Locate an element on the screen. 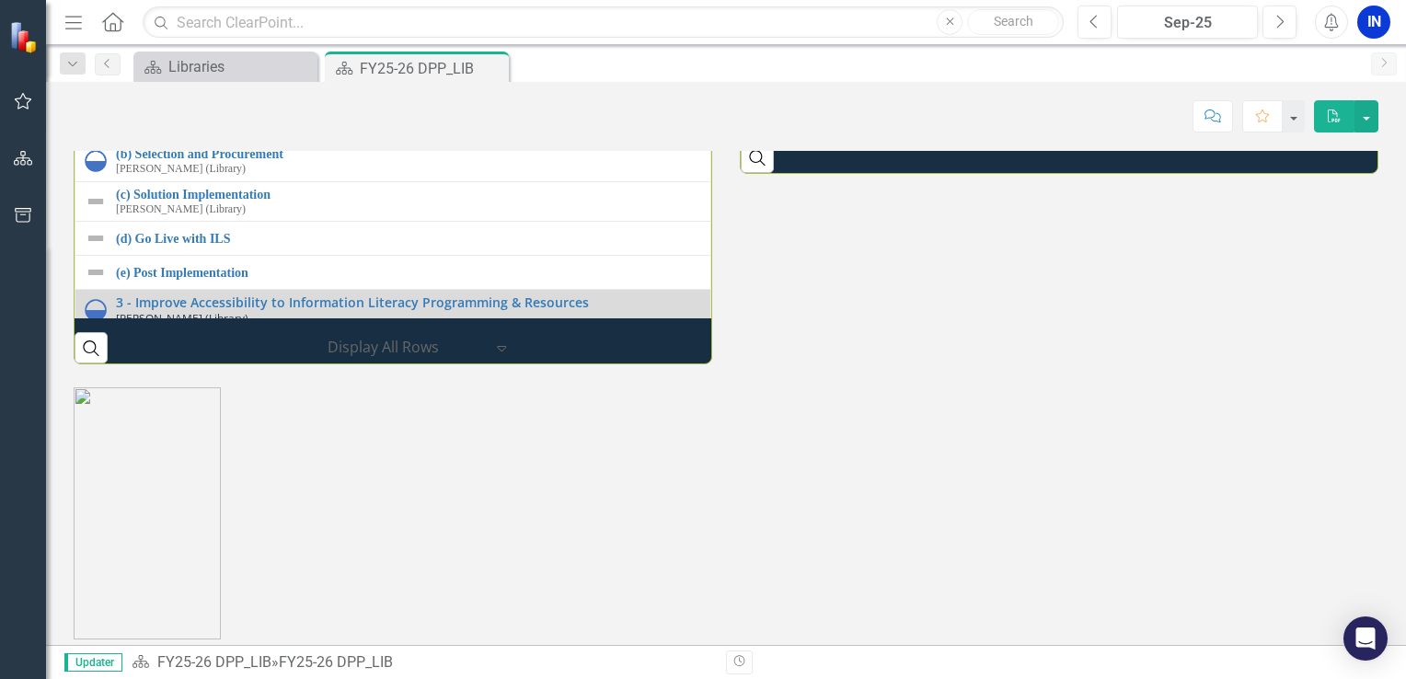 This screenshot has width=1406, height=679. button: Sep-25 is located at coordinates (1187, 22).